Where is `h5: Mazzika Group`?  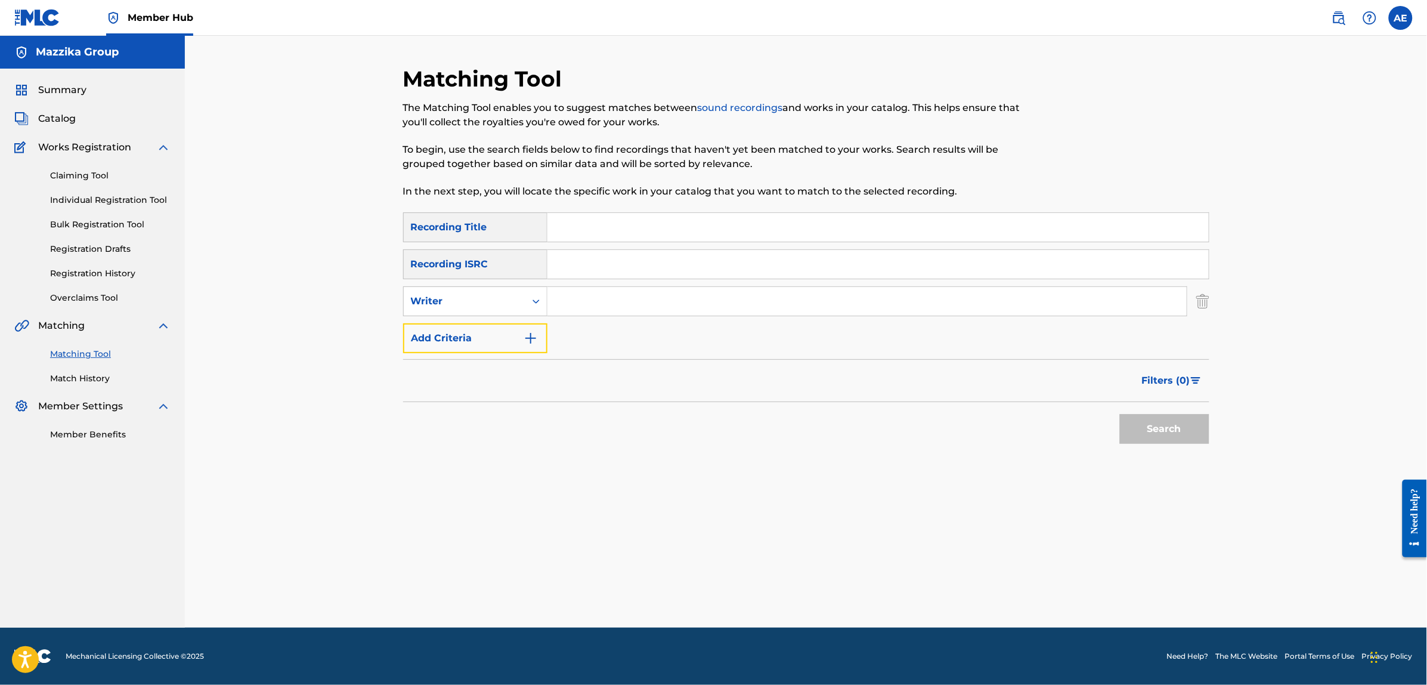 h5: Mazzika Group is located at coordinates (77, 52).